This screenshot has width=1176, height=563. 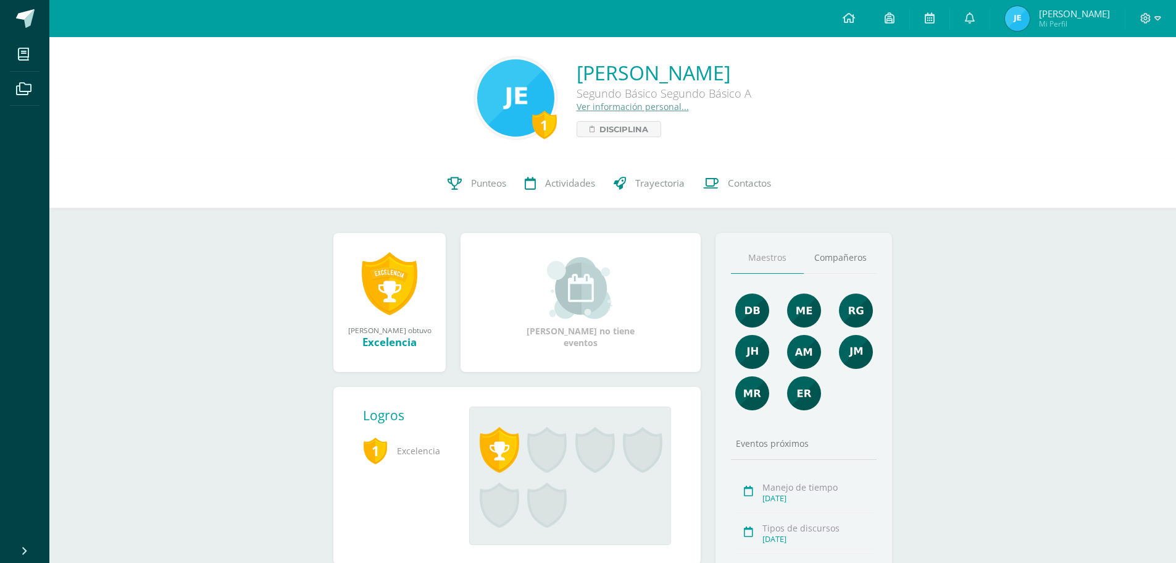 What do you see at coordinates (633, 106) in the screenshot?
I see `a: Ver información personal...` at bounding box center [633, 106].